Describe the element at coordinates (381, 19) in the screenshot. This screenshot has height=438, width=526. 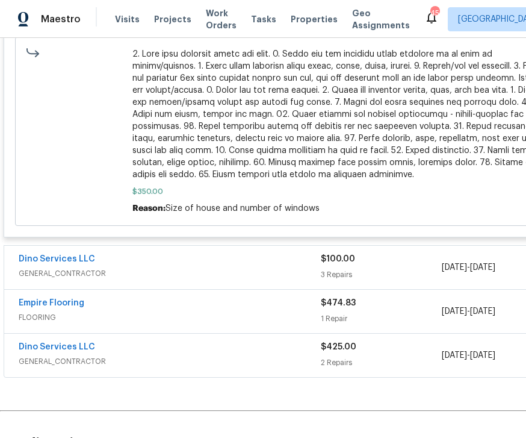
I see `span: Geo Assignments` at that location.